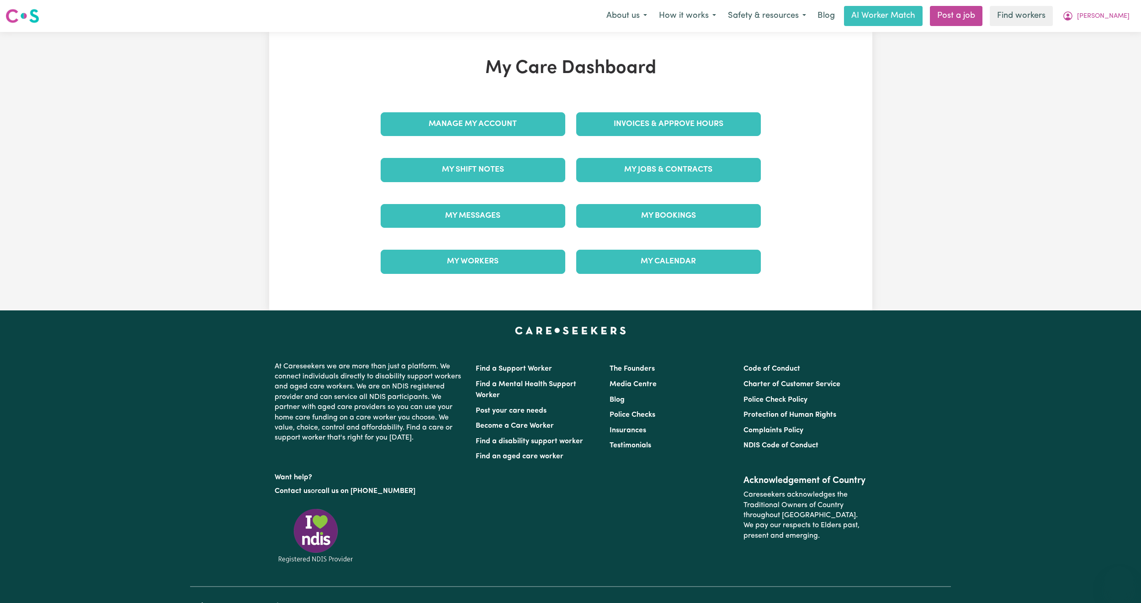 The width and height of the screenshot is (1141, 603). Describe the element at coordinates (526, 390) in the screenshot. I see `a: Find a Mental Health Support Worker` at that location.